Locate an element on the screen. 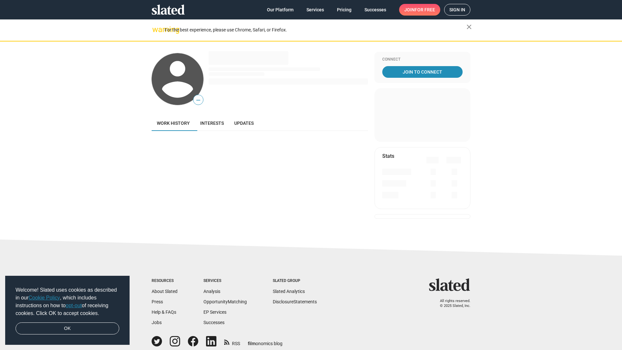 This screenshot has width=622, height=350. span: Updates is located at coordinates (244, 123).